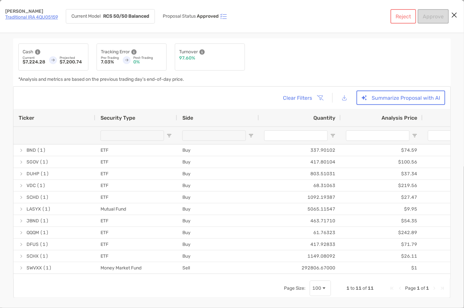  I want to click on p: Approved, so click(208, 16).